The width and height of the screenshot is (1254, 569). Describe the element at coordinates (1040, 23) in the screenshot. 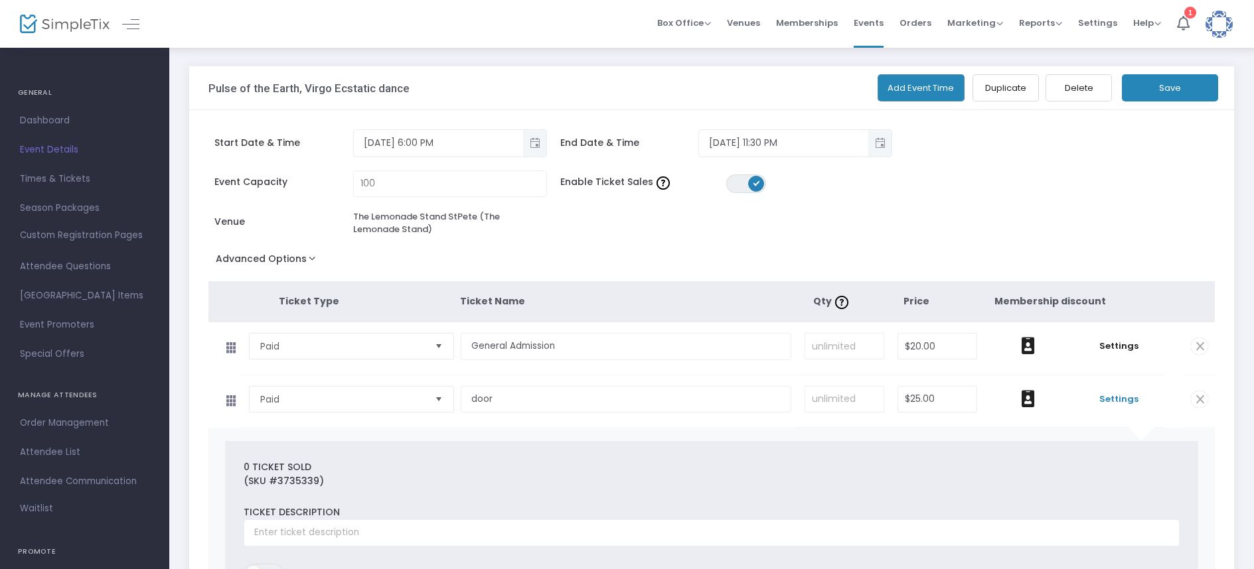

I see `span: Reports` at that location.